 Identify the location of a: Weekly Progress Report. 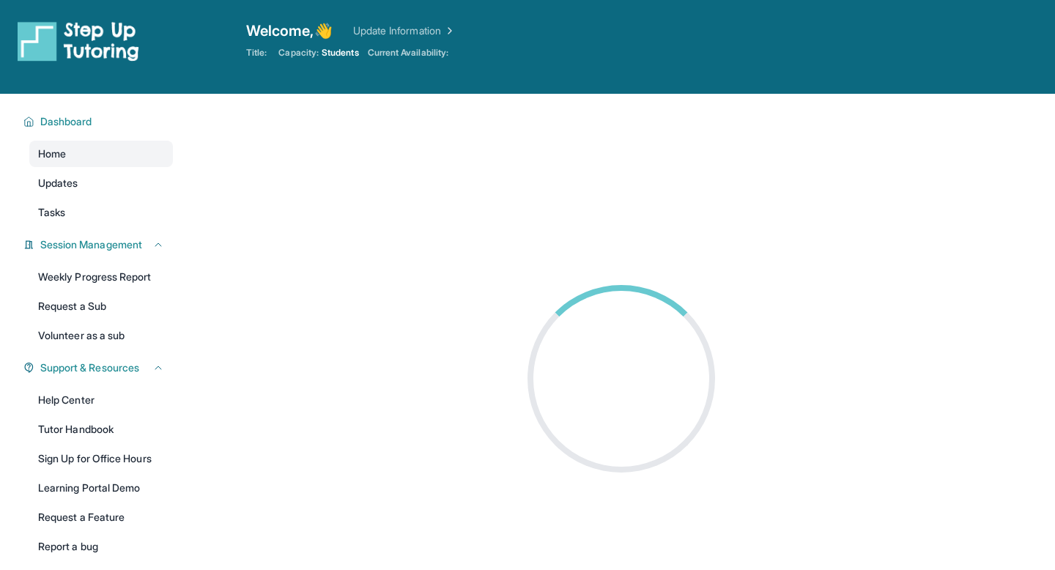
(101, 277).